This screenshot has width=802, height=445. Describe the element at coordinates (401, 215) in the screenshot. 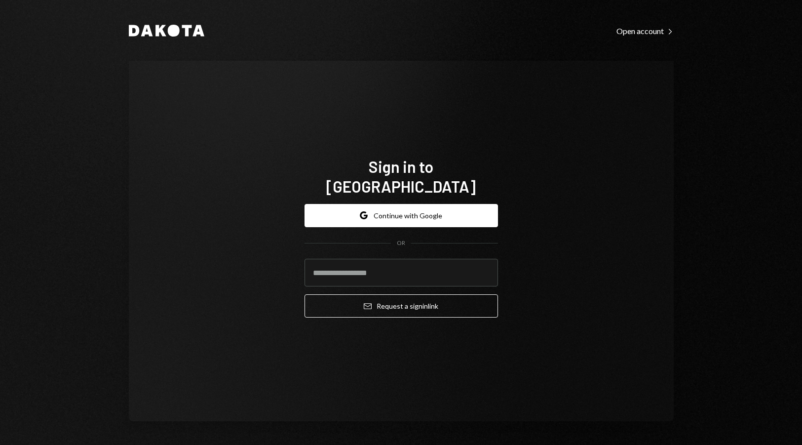

I see `button: Continue with Google` at that location.